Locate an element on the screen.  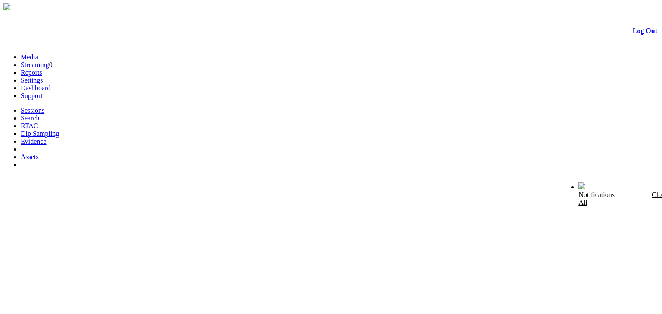
a: Dashboard is located at coordinates (35, 88).